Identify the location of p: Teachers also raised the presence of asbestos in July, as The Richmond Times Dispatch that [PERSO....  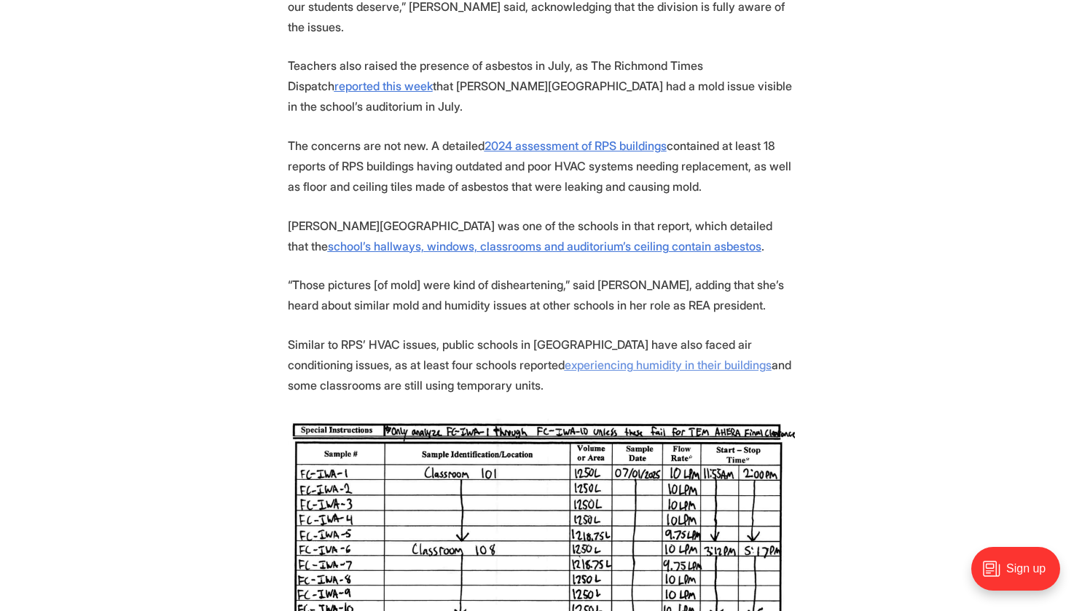
(541, 86).